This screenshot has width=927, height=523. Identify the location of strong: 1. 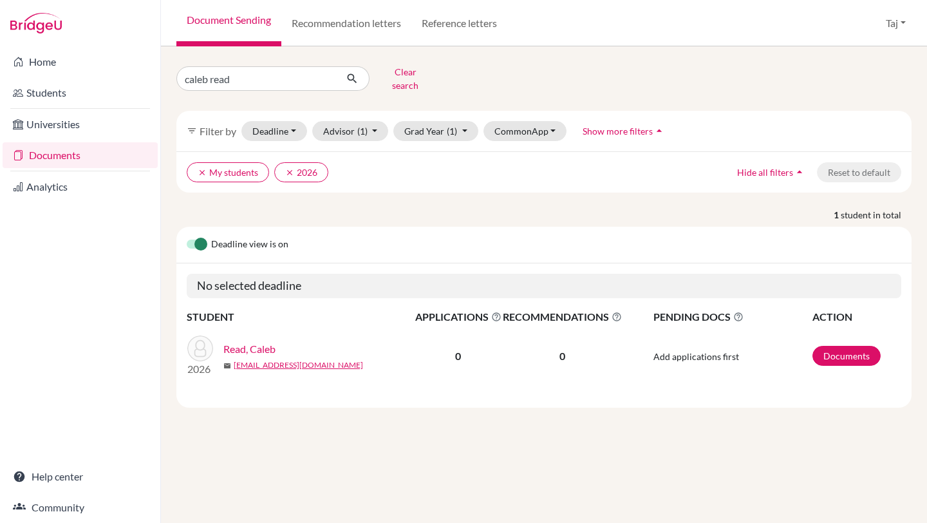
(837, 214).